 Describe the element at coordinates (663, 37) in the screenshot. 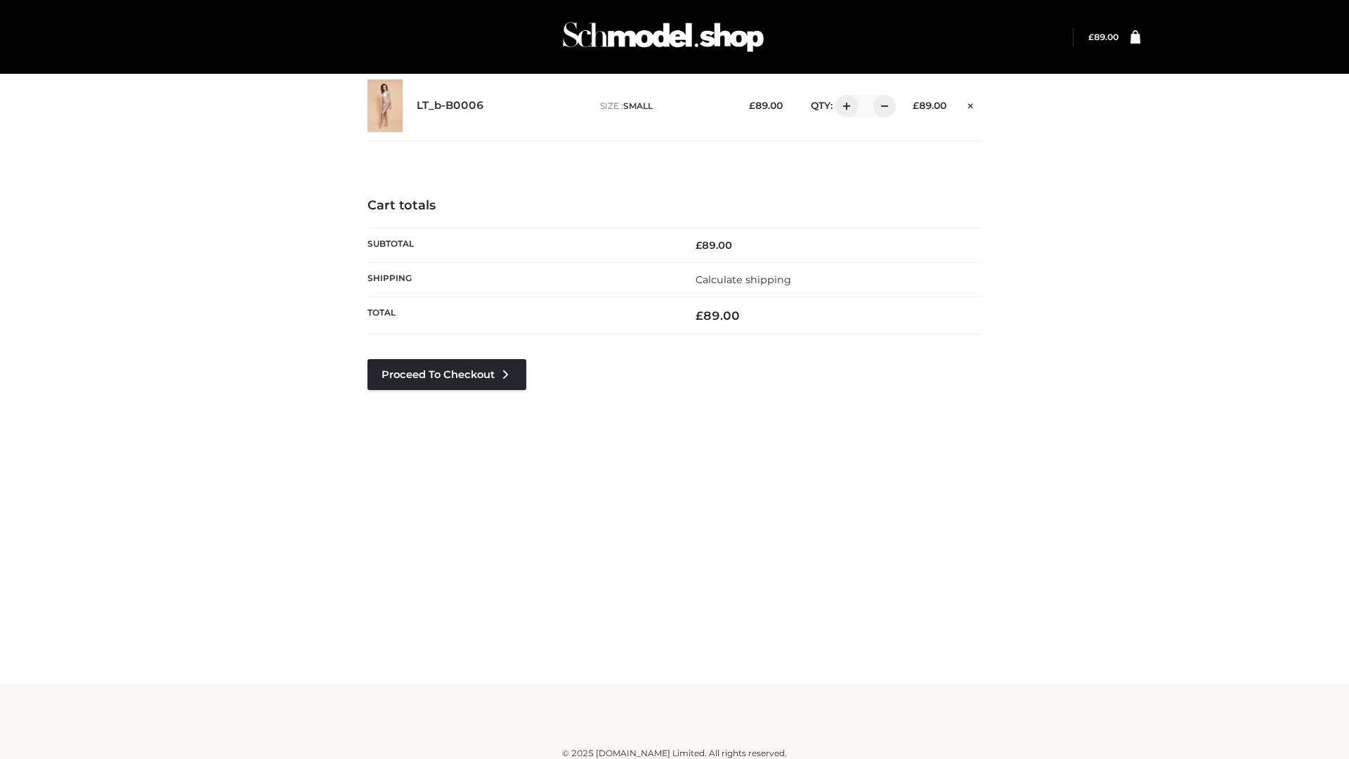

I see `a: Schmodel Admin 964` at that location.